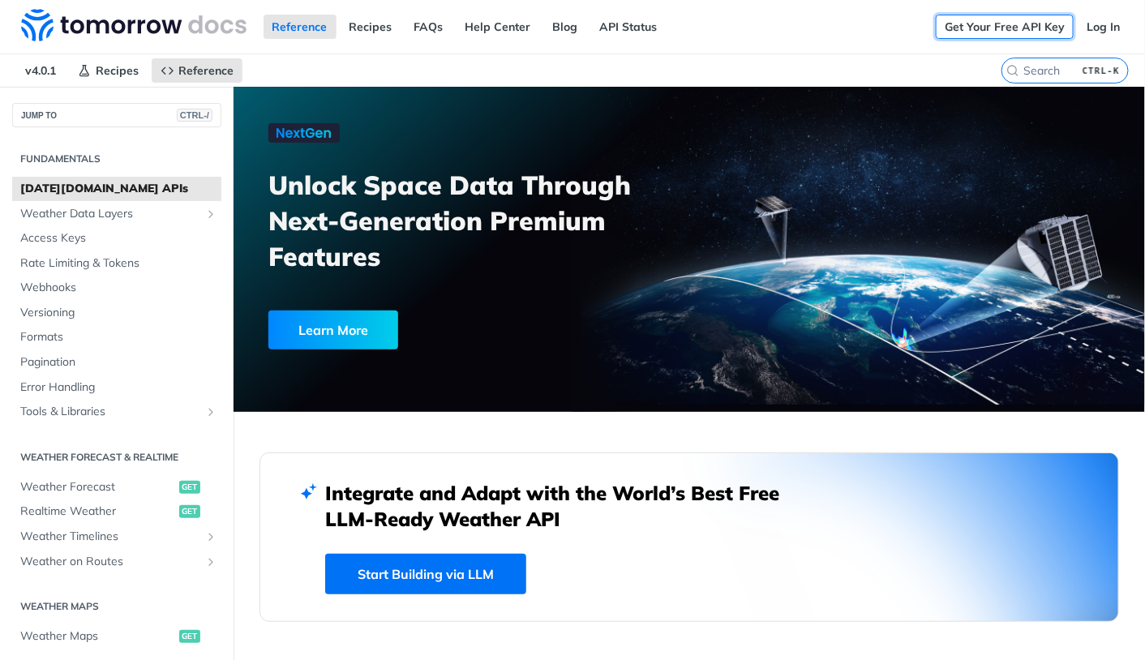 The height and width of the screenshot is (660, 1145). Describe the element at coordinates (117, 71) in the screenshot. I see `span: Recipes` at that location.